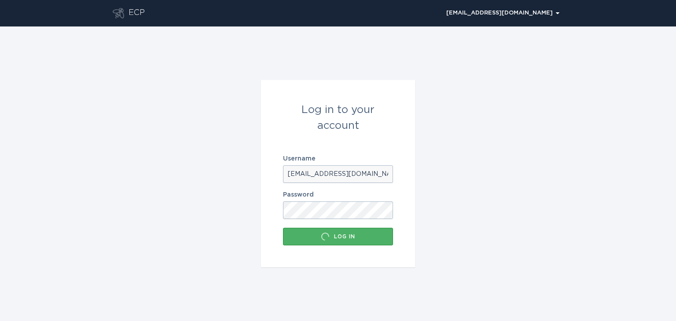 The image size is (676, 321). I want to click on div: Log in, so click(338, 237).